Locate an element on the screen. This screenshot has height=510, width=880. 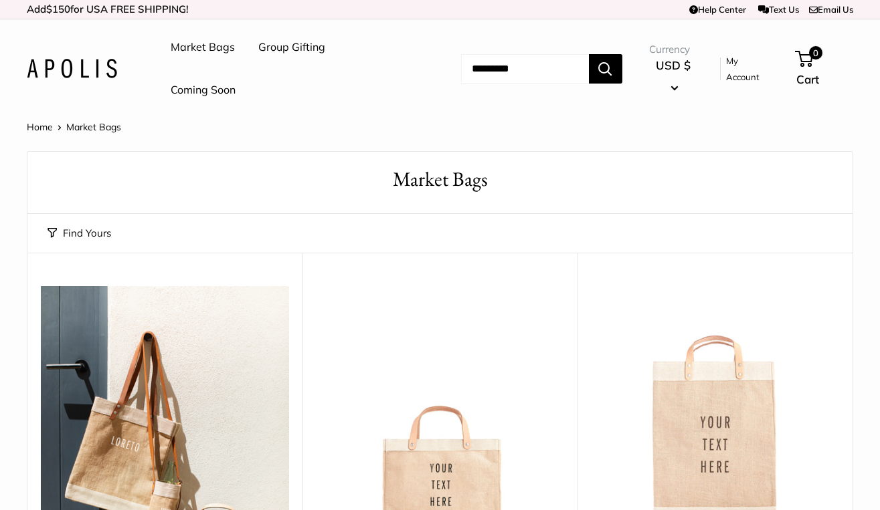
a: Coming Soon is located at coordinates (203, 90).